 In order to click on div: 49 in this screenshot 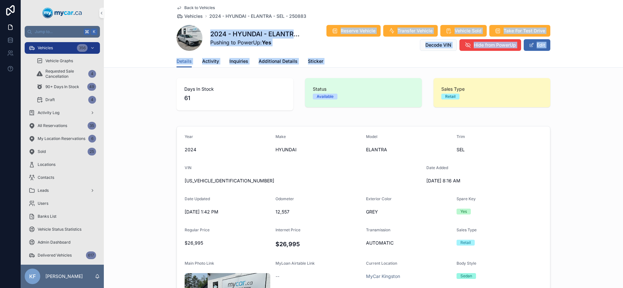, I will do `click(91, 87)`.